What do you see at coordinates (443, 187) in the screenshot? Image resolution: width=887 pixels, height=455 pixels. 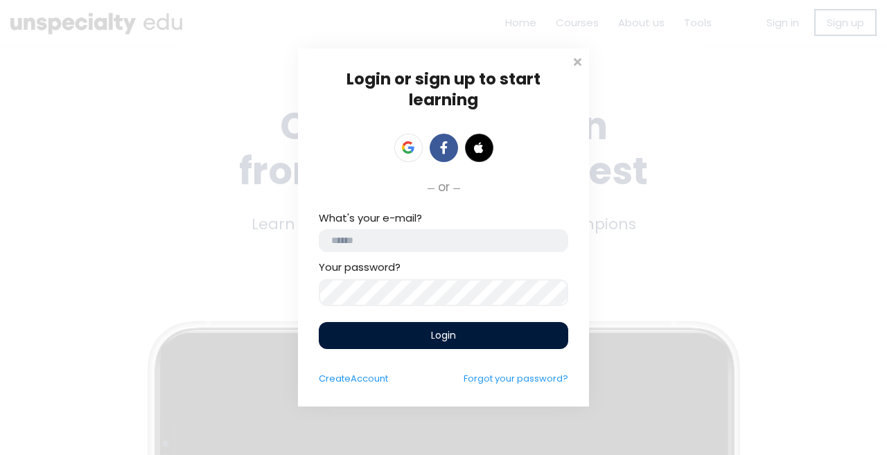 I see `span: or` at bounding box center [443, 187].